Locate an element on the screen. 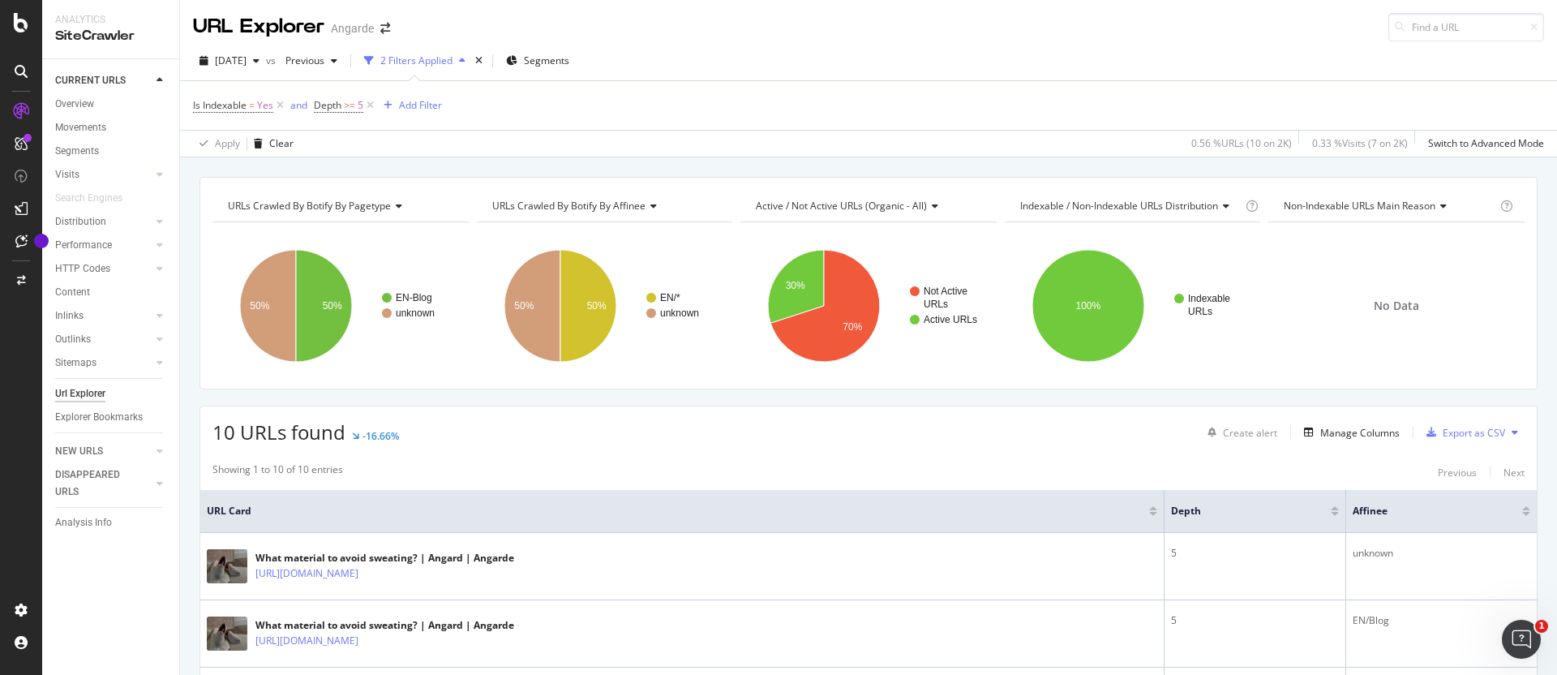 The height and width of the screenshot is (675, 1557). text: Indexable is located at coordinates (1209, 298).